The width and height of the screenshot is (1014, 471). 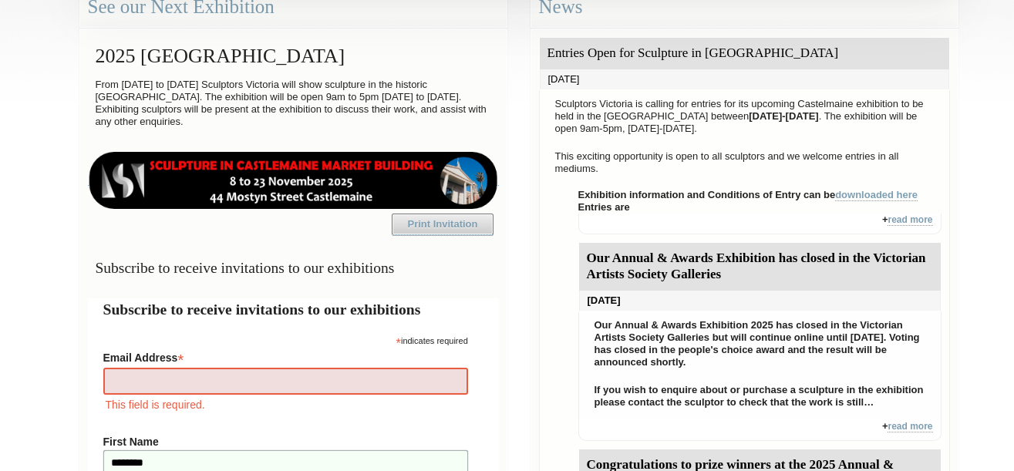 What do you see at coordinates (760, 267) in the screenshot?
I see `div: Our Annual & Awards Exhibition has closed in the Victorian Artists Society Galleries` at bounding box center [760, 267].